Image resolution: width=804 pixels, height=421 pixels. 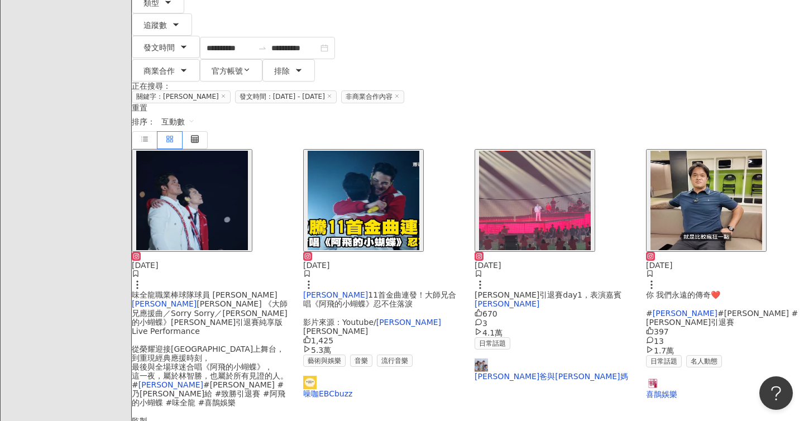 What do you see at coordinates (553, 313) in the screenshot?
I see `div: 670` at bounding box center [553, 313].